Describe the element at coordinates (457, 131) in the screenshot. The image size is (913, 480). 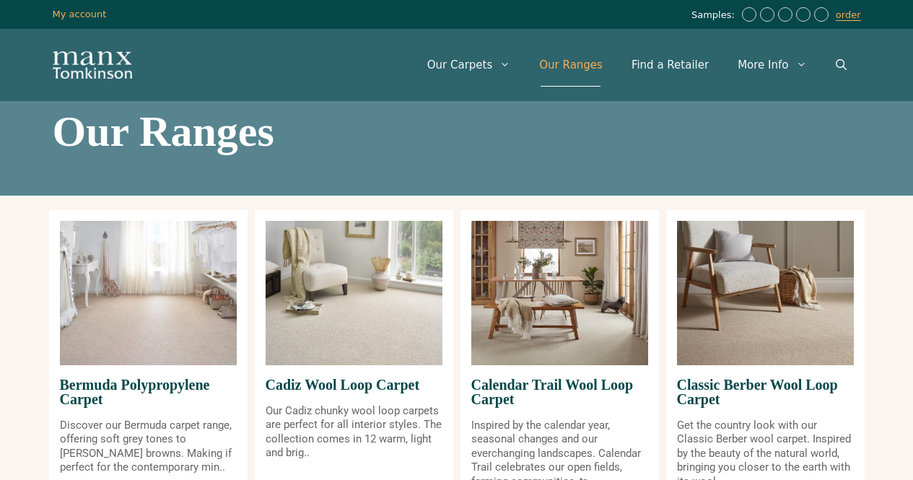
I see `h1: Our Ranges` at that location.